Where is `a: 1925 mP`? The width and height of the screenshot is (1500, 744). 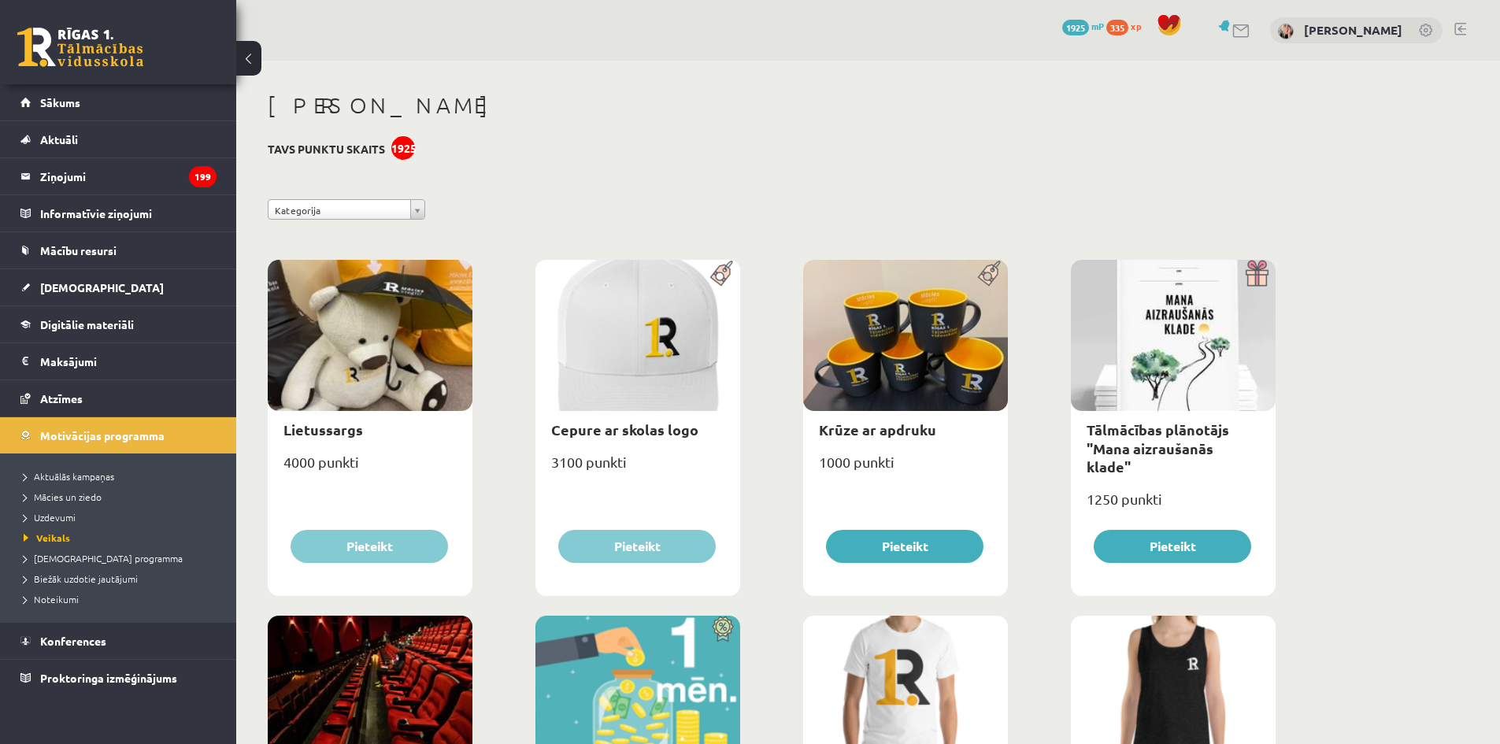 a: 1925 mP is located at coordinates (1083, 26).